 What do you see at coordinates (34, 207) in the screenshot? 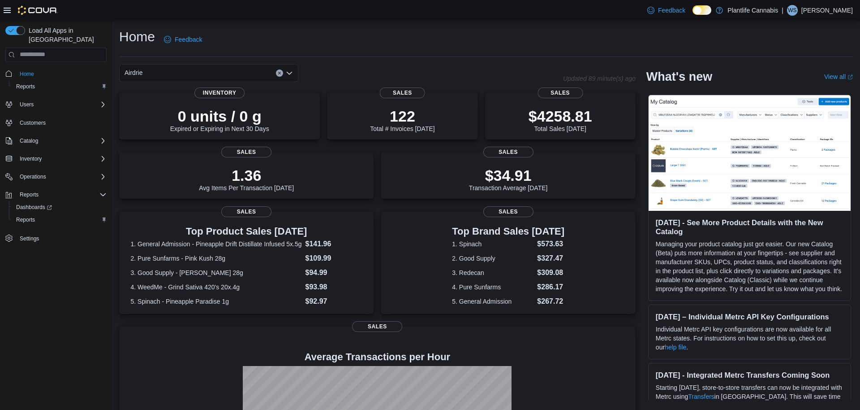
I see `span: Dashboards` at bounding box center [34, 207].